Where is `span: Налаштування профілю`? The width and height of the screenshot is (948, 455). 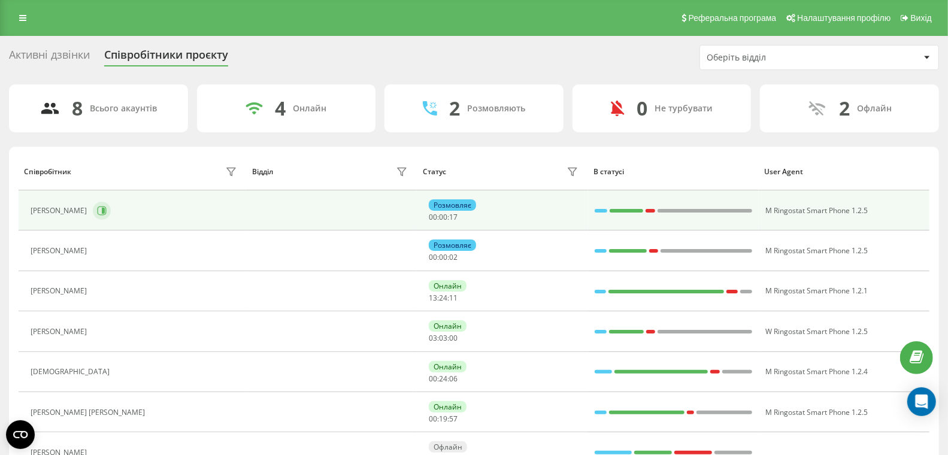
span: Налаштування профілю is located at coordinates (844, 18).